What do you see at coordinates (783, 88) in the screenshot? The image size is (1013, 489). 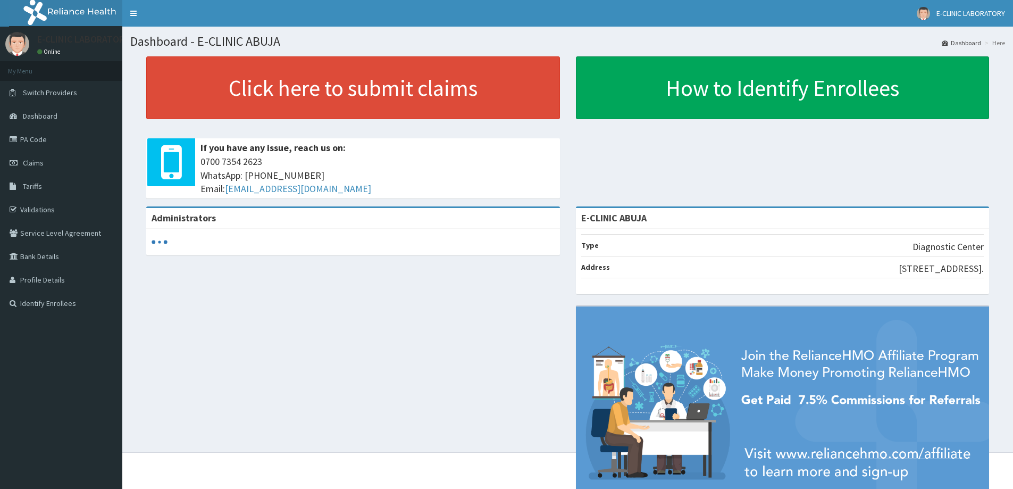 I see `a: How to Identify Enrollees` at bounding box center [783, 88].